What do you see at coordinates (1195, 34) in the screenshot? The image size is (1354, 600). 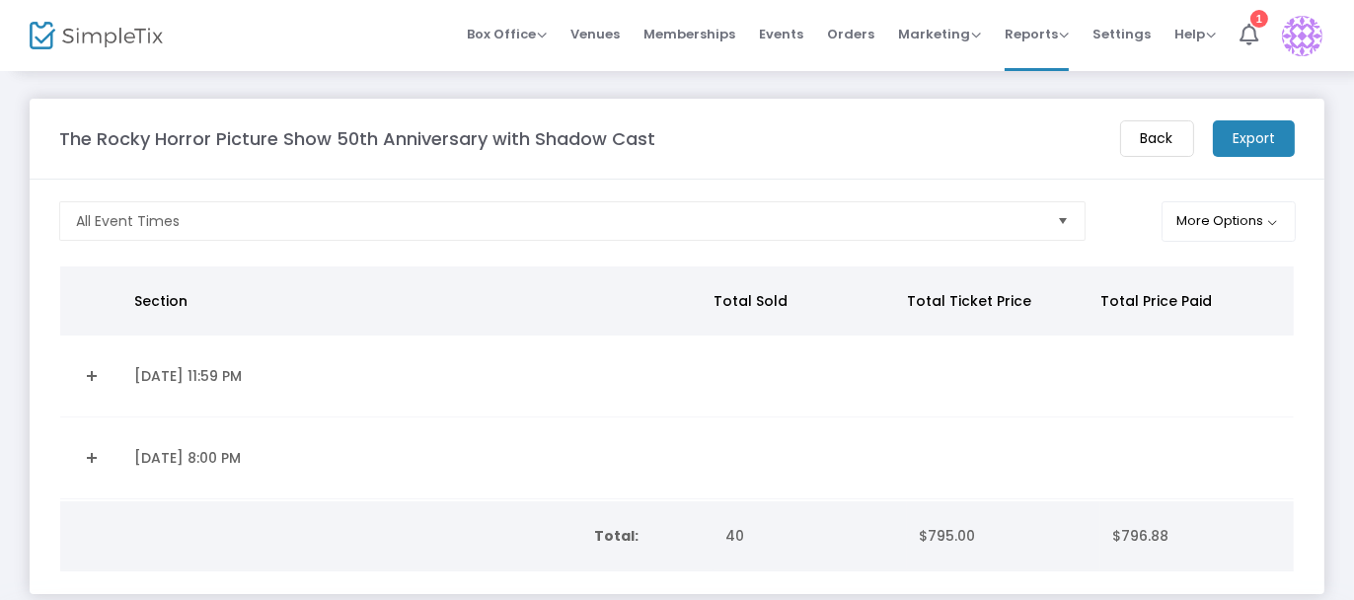 I see `span: Help` at bounding box center [1195, 34].